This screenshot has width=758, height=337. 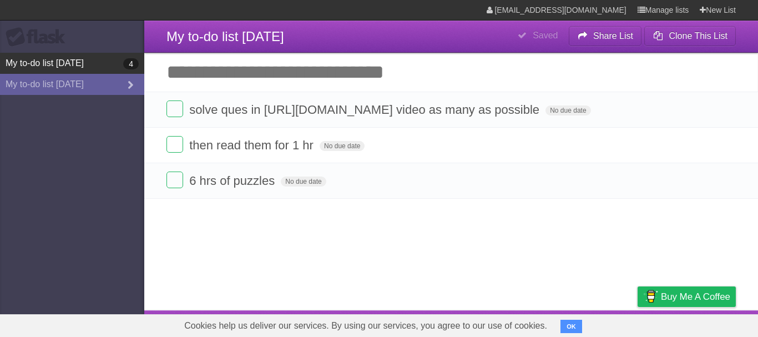 What do you see at coordinates (233, 180) in the screenshot?
I see `span: 6 hrs of puzzles` at bounding box center [233, 180].